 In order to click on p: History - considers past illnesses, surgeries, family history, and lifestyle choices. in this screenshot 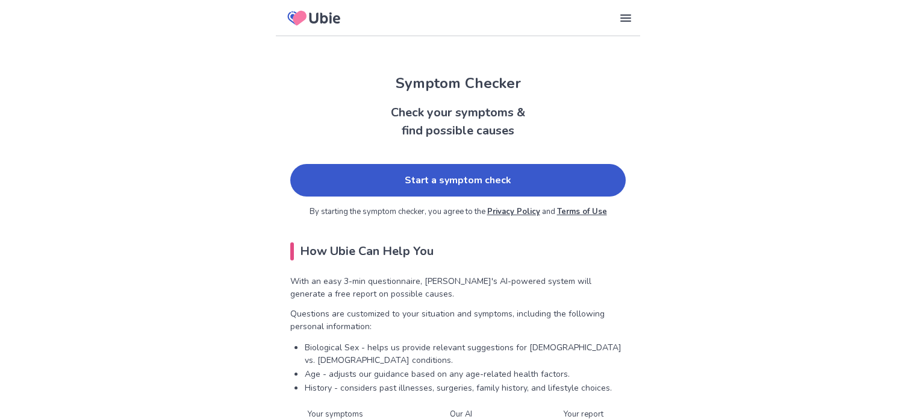, I will do `click(465, 387)`.